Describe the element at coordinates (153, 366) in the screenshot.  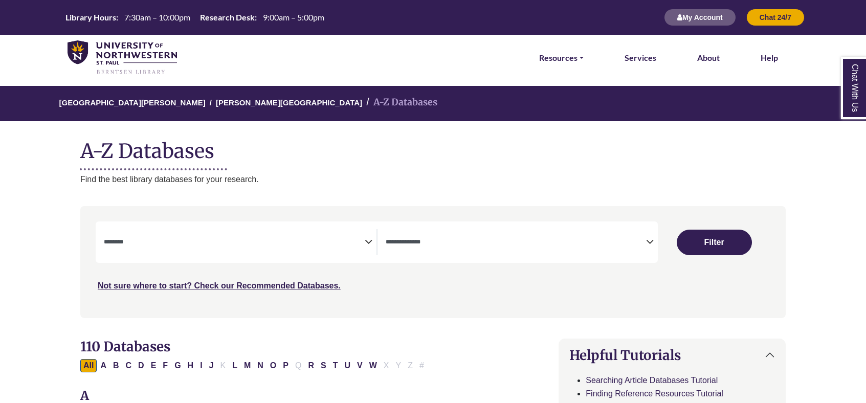
I see `button: Filter Results E` at that location.